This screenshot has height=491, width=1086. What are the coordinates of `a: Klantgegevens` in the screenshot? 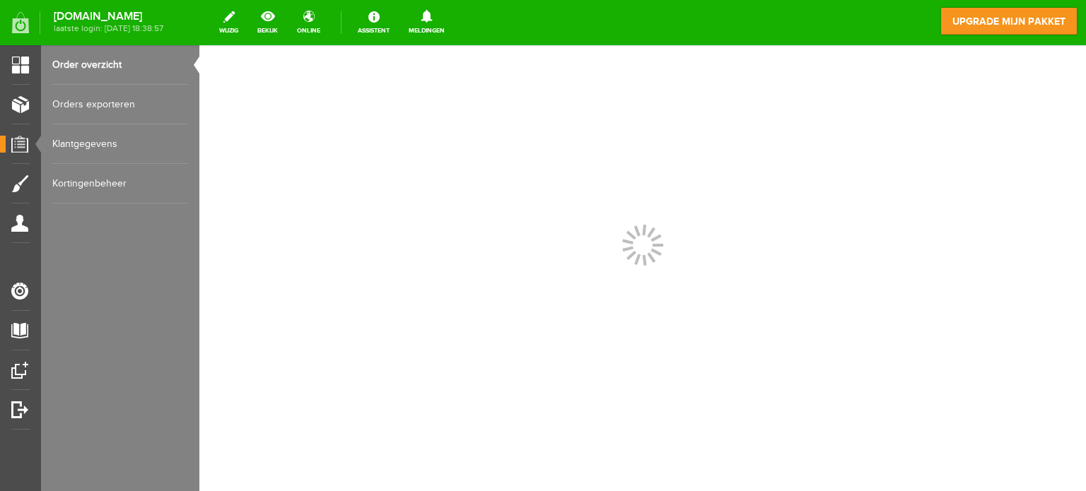 It's located at (120, 144).